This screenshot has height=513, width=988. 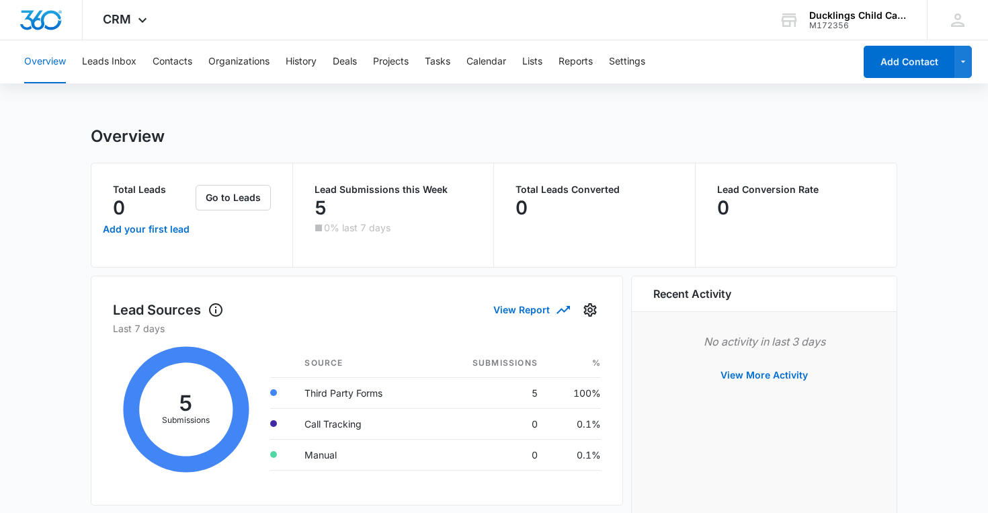 What do you see at coordinates (486, 62) in the screenshot?
I see `button: Calendar` at bounding box center [486, 62].